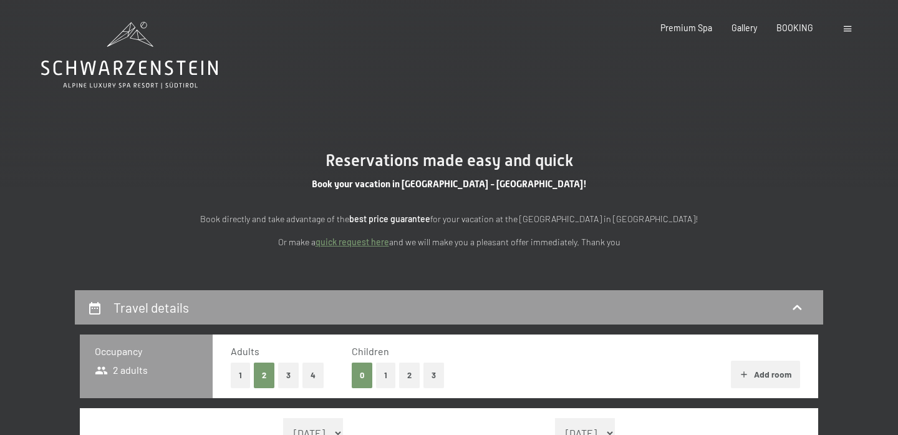 The image size is (898, 435). I want to click on span: Adults, so click(245, 350).